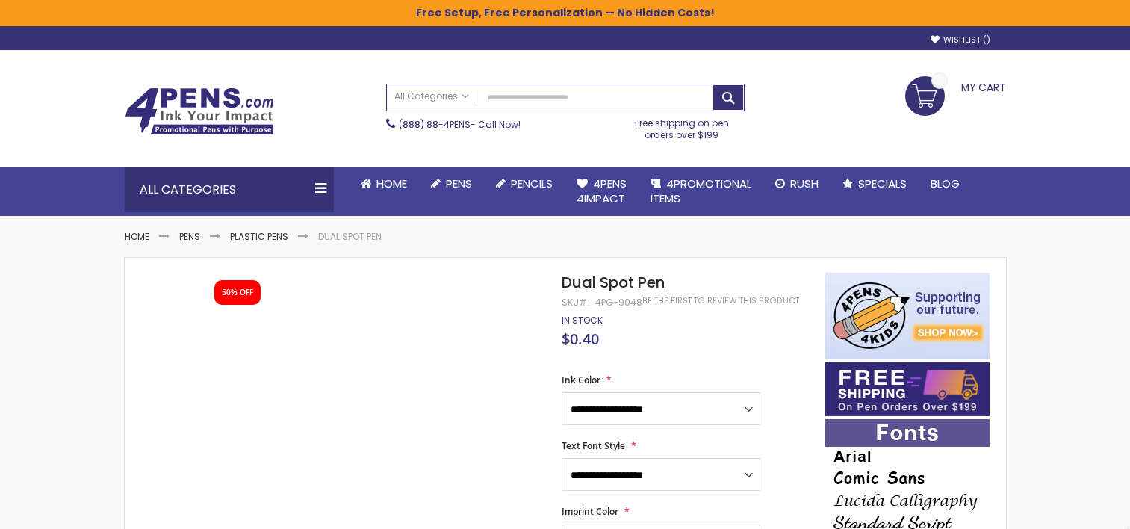 The image size is (1130, 529). Describe the element at coordinates (613, 282) in the screenshot. I see `span: Dual Spot Pen` at that location.